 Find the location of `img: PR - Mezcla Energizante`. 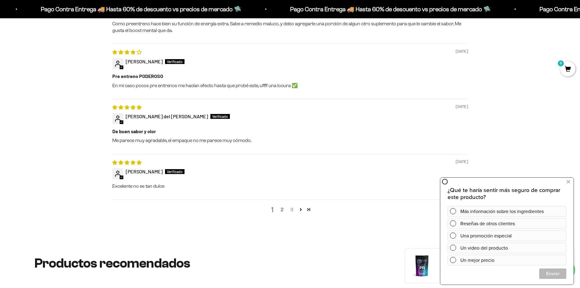

img: PR - Mezcla Energizante is located at coordinates (422, 265).